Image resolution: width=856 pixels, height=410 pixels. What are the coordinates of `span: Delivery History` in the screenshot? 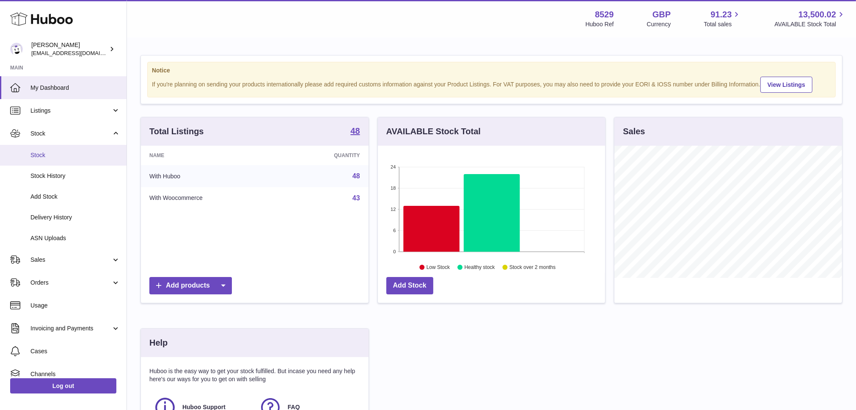 It's located at (75, 217).